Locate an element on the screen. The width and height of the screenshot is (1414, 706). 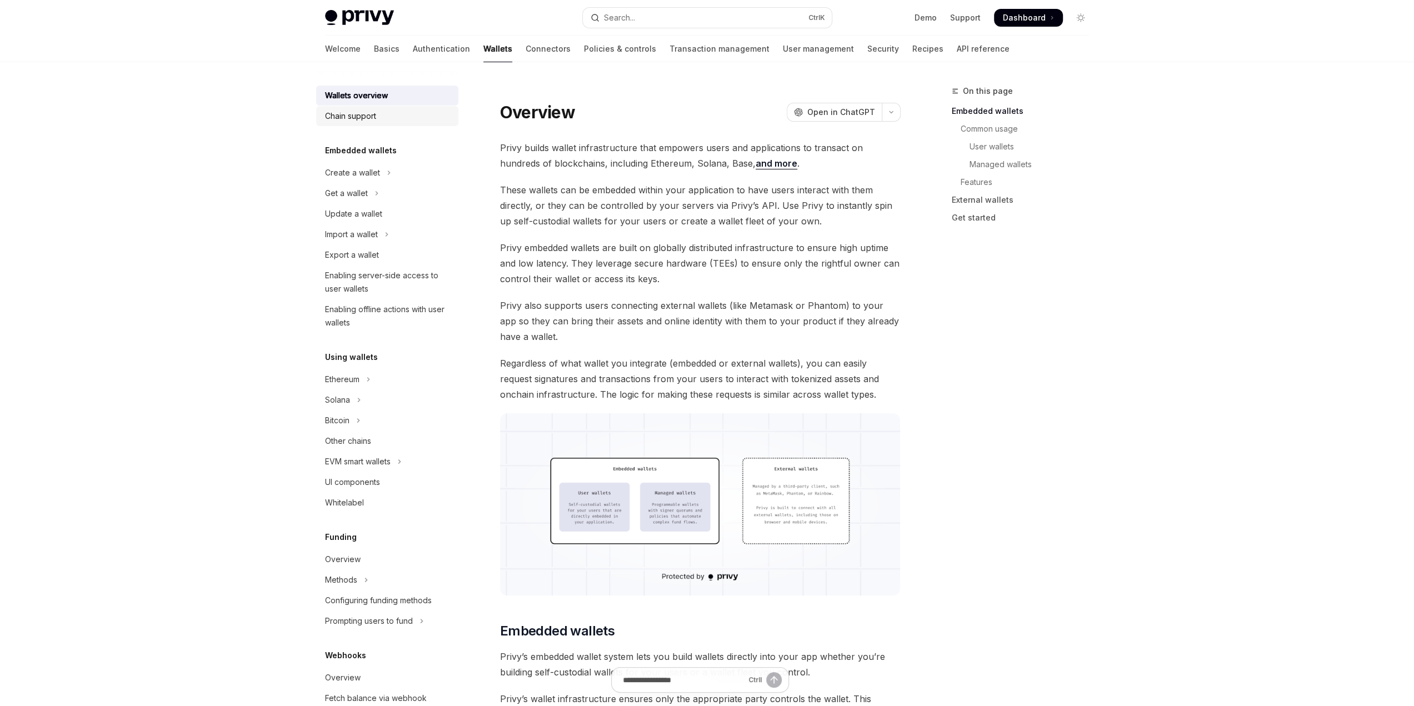
div: Import a wallet is located at coordinates (351, 234).